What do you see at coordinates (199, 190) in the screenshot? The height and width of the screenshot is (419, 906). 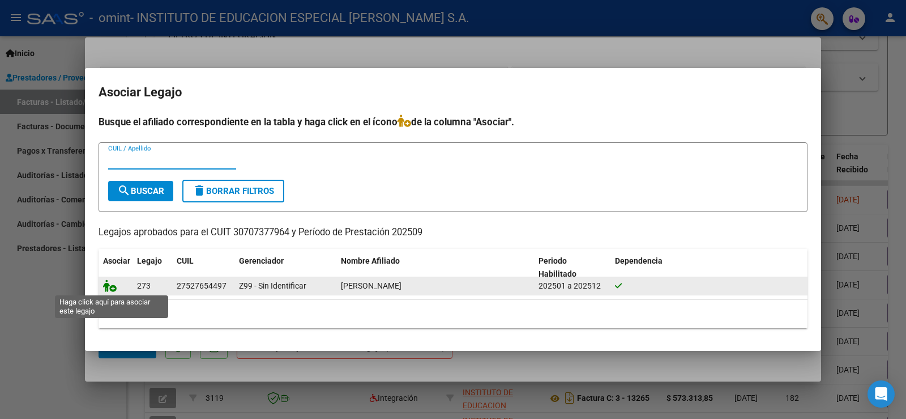 I see `mat-icon: delete` at bounding box center [199, 190].